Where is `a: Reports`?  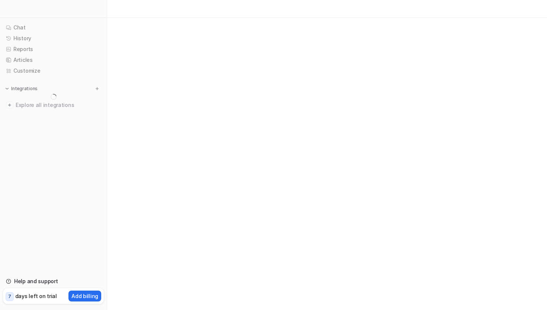
a: Reports is located at coordinates (53, 49).